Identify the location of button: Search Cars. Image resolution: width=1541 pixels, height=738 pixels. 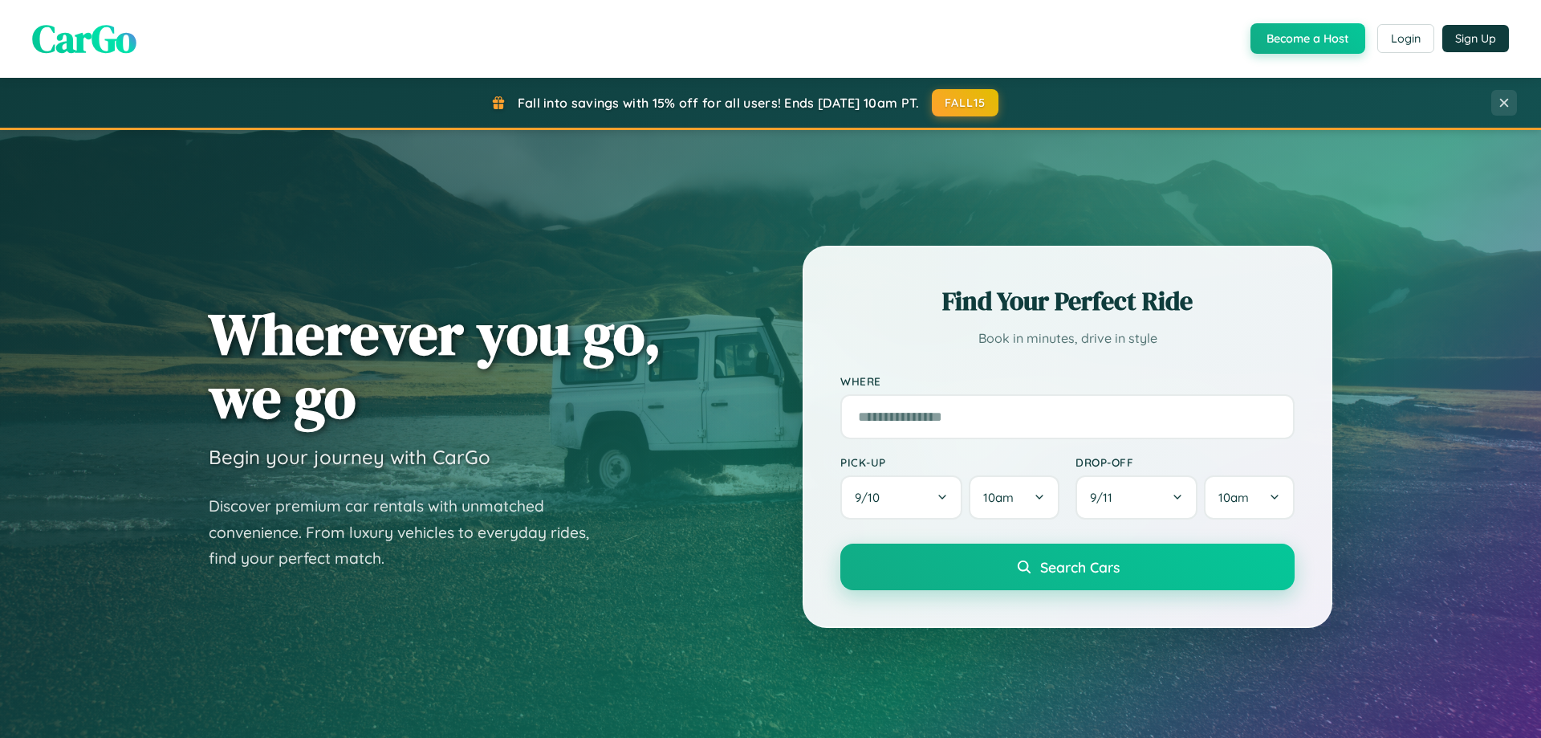
(1068, 567).